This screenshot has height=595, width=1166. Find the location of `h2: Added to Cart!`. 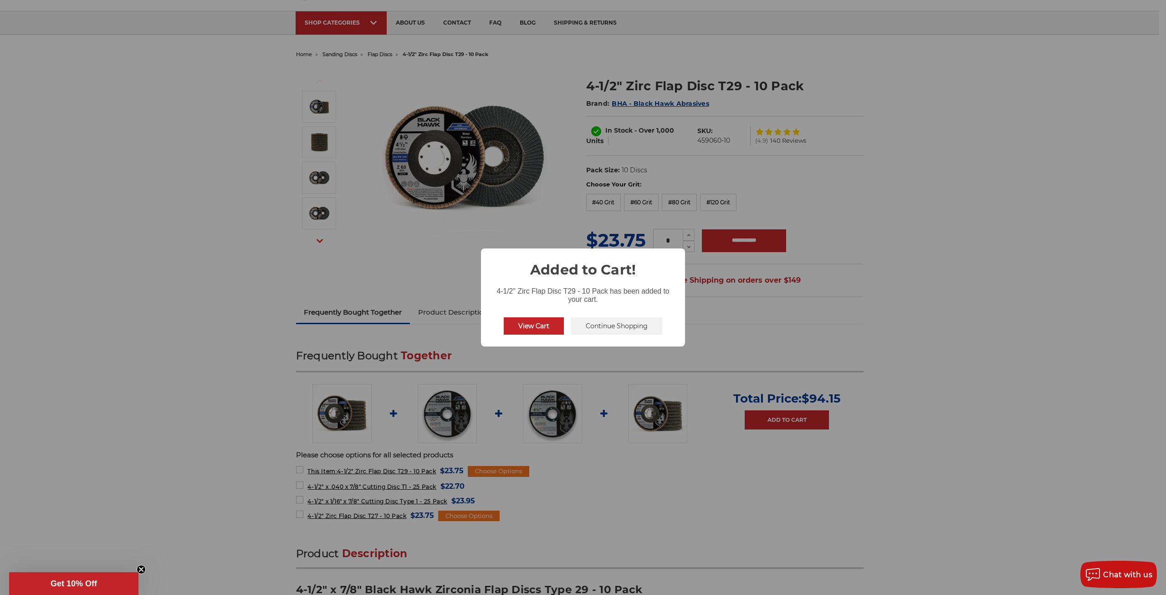

h2: Added to Cart! is located at coordinates (583, 264).